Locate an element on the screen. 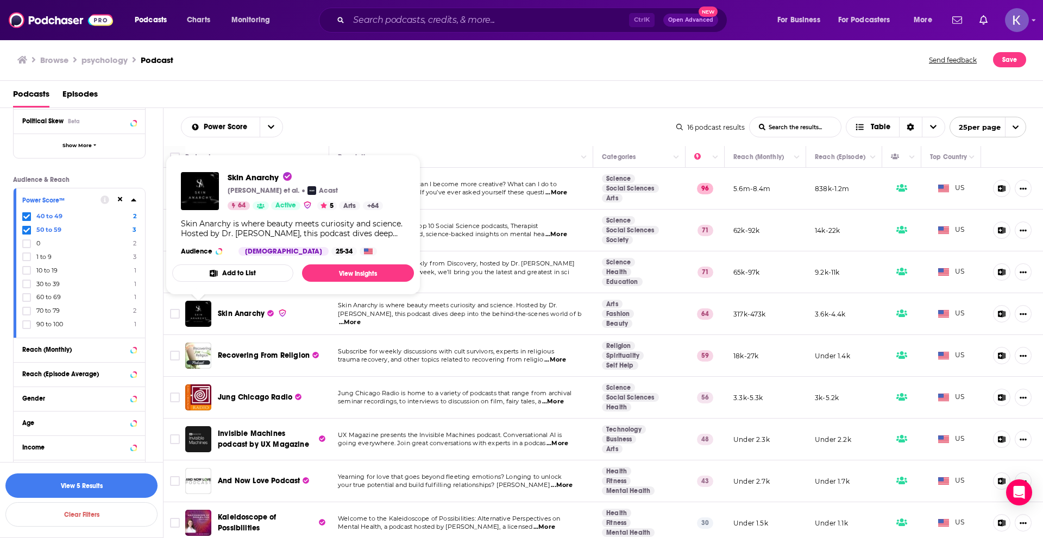 The image size is (1043, 538). div: Sort Direction is located at coordinates (910, 127).